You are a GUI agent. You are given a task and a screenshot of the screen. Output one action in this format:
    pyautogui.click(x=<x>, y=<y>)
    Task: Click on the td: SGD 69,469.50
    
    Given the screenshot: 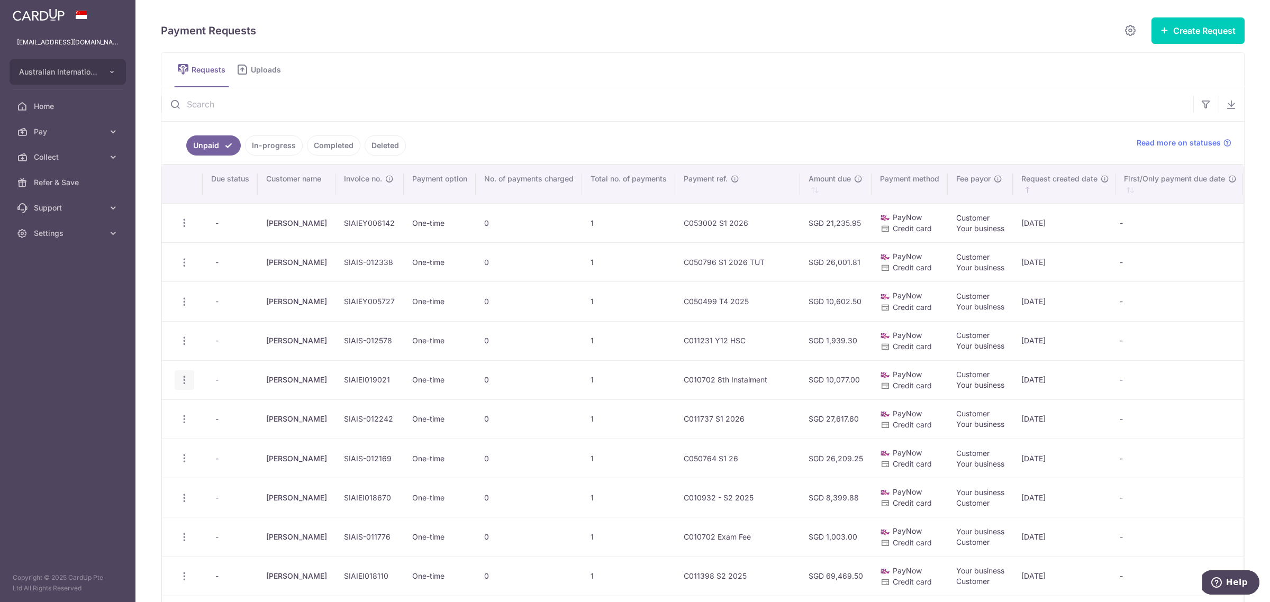 What is the action you would take?
    pyautogui.click(x=835, y=576)
    